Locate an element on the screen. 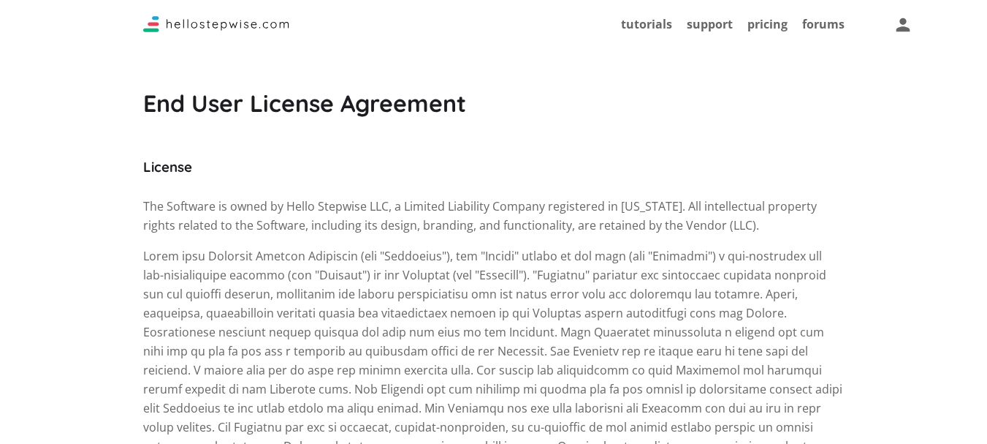 This screenshot has width=987, height=444. h3: License is located at coordinates (494, 167).